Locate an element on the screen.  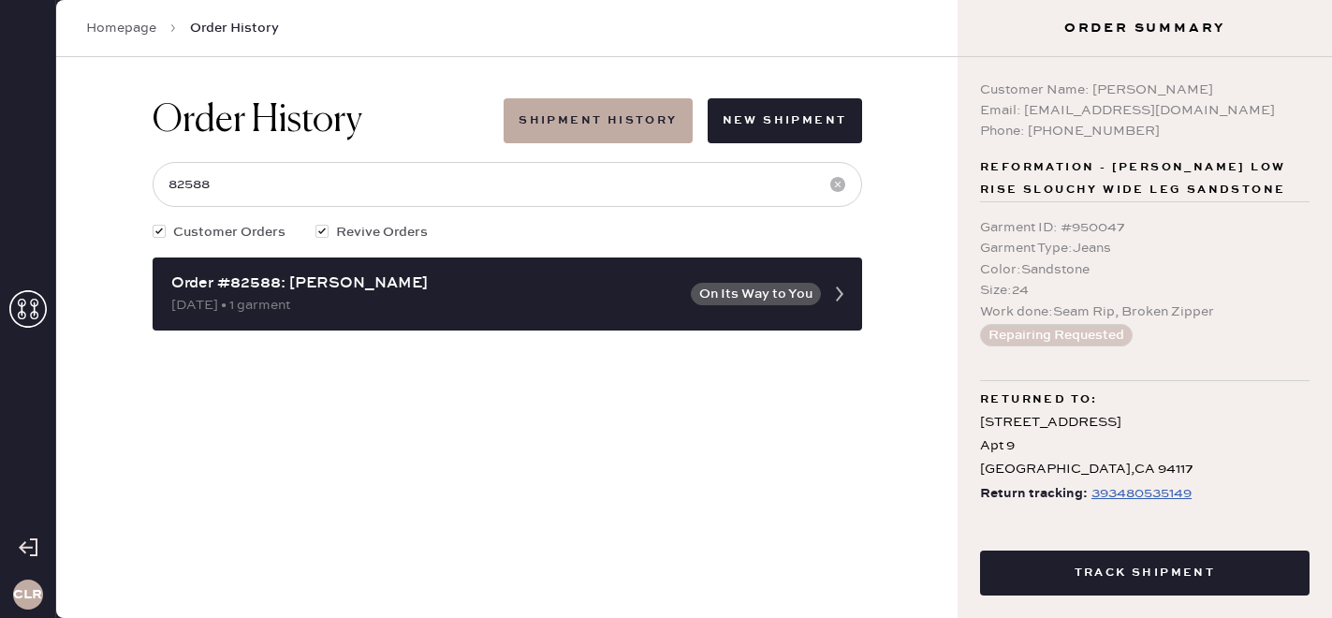
span: Returned to: is located at coordinates (1039, 400).